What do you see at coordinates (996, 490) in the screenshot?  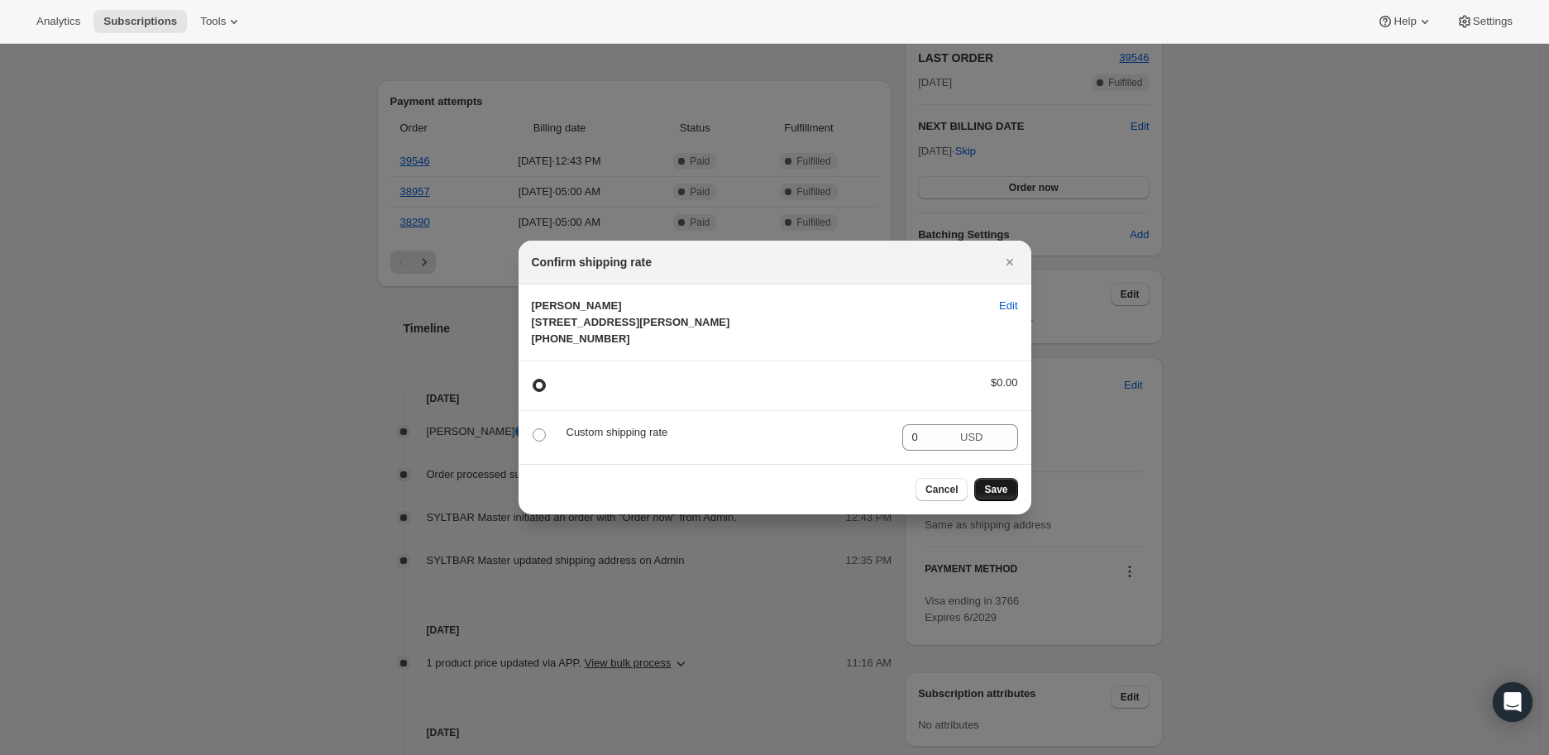 I see `button: Save` at bounding box center [996, 490].